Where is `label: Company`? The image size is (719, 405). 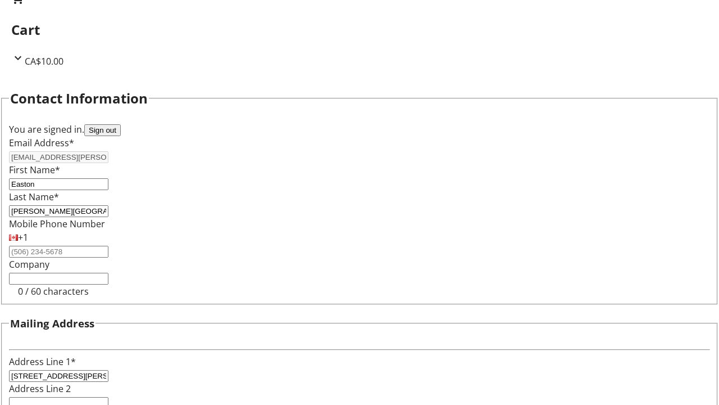 label: Company is located at coordinates (29, 264).